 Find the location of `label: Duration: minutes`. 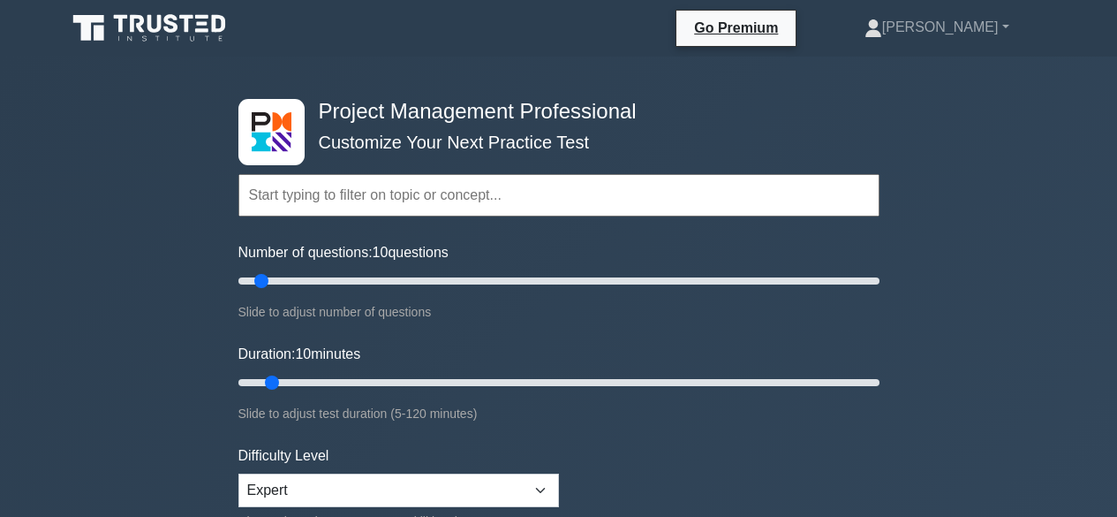

label: Duration: minutes is located at coordinates (299, 354).